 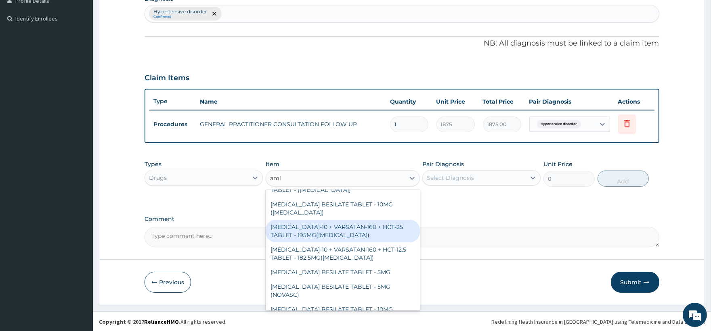 What do you see at coordinates (167, 78) in the screenshot?
I see `h3: Claim Items` at bounding box center [167, 78].